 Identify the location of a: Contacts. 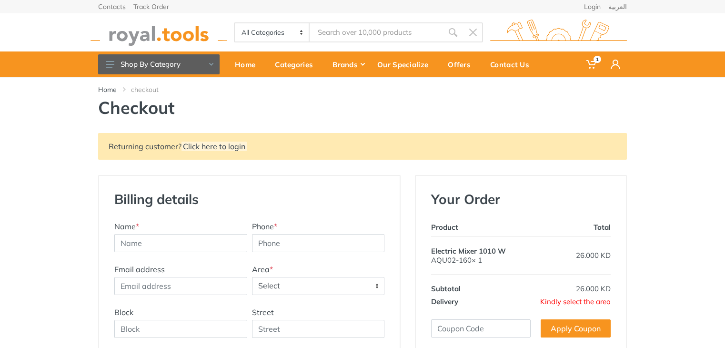
(112, 7).